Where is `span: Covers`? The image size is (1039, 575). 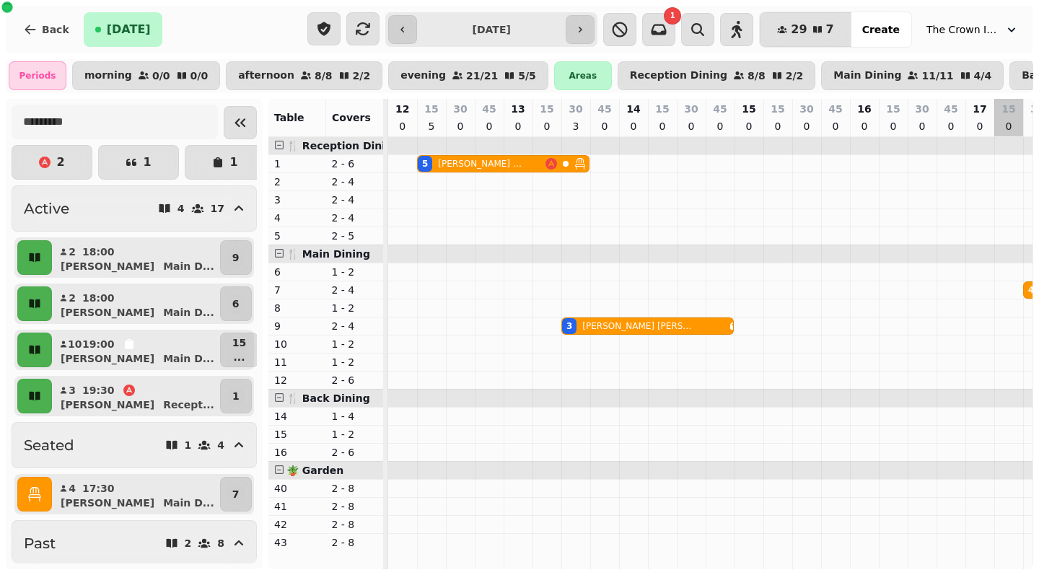
span: Covers is located at coordinates (351, 118).